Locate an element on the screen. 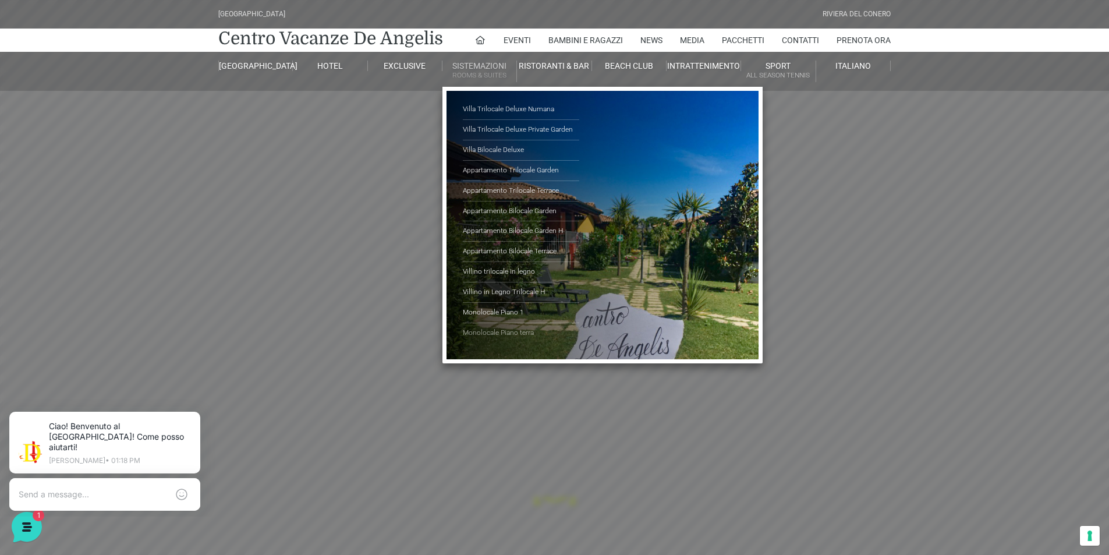  span: Italiano is located at coordinates (853, 66).